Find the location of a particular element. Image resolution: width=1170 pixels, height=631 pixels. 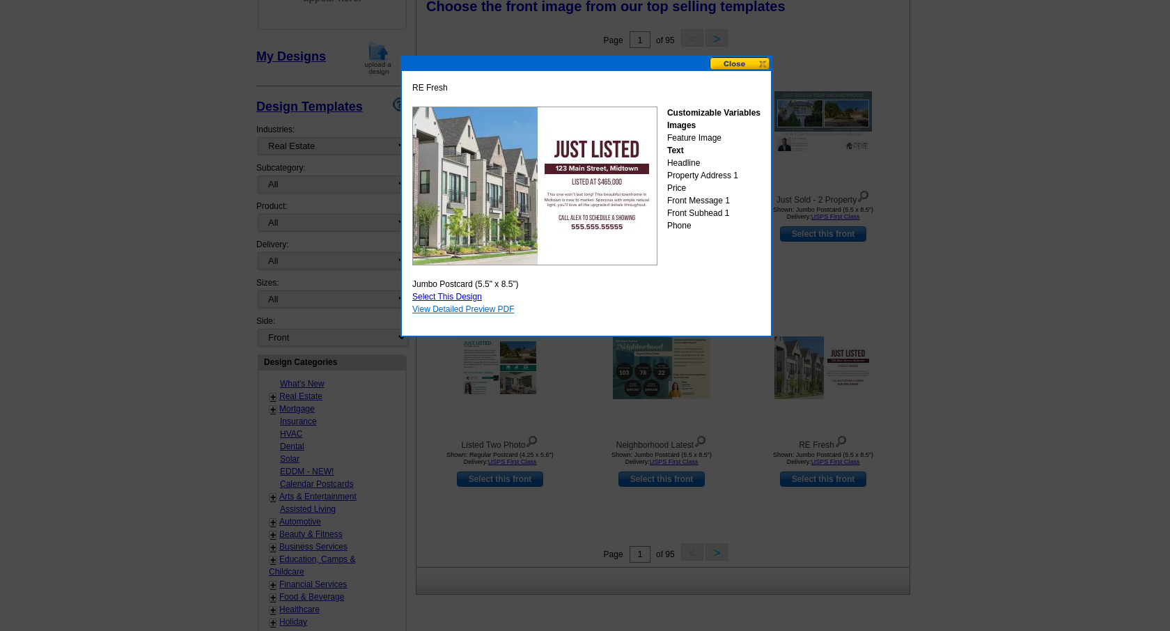

strong: Images is located at coordinates (681, 125).